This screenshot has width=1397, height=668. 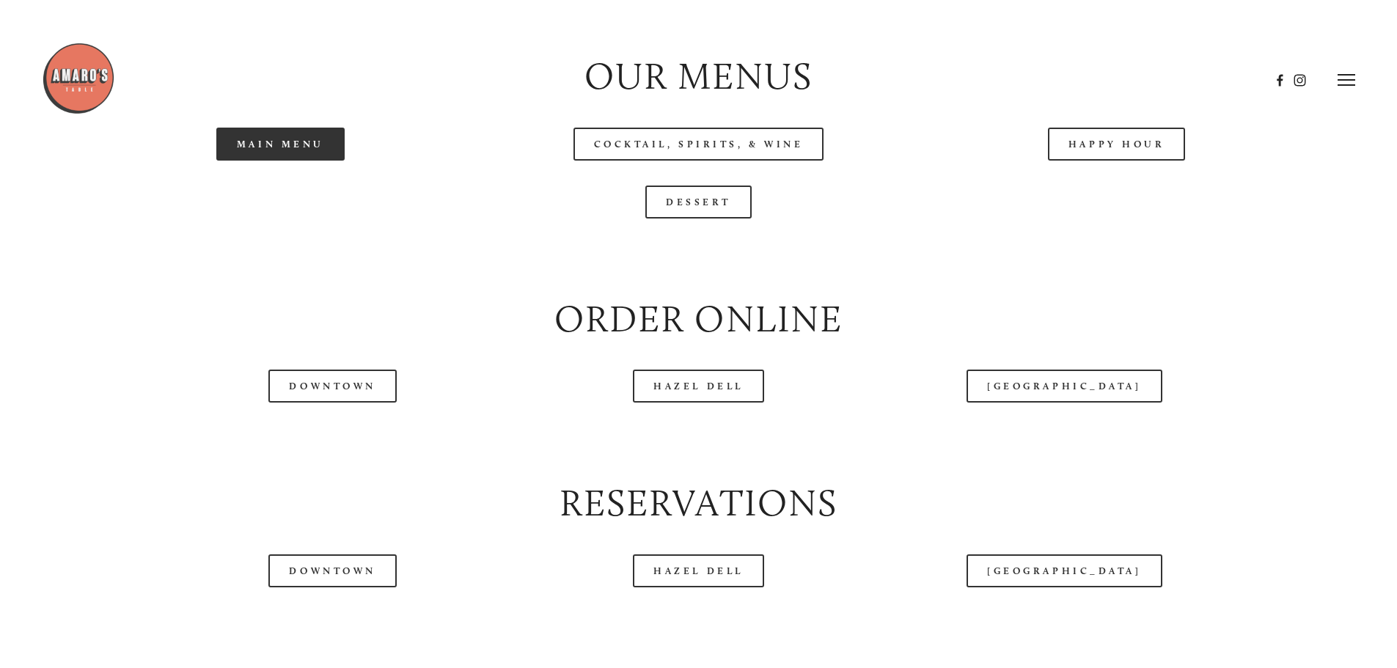 I want to click on h2: Order Online, so click(x=698, y=319).